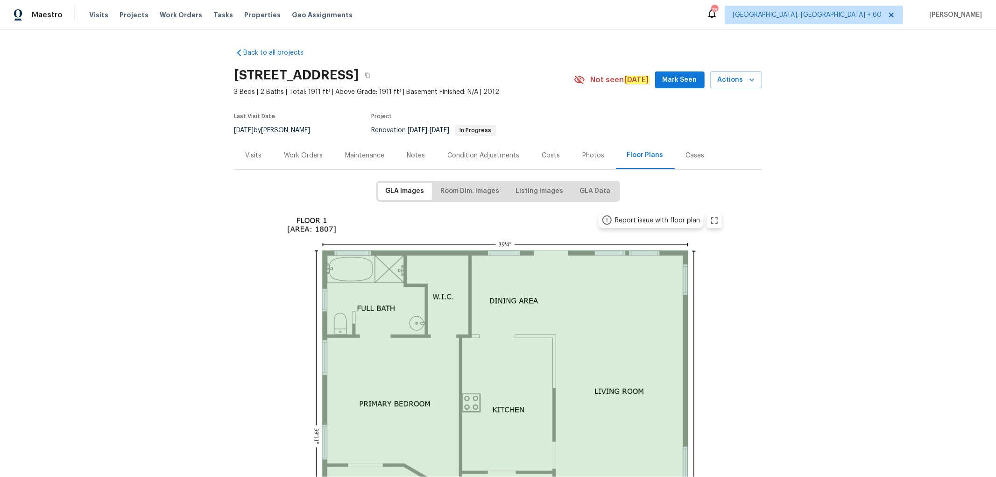 The height and width of the screenshot is (477, 996). I want to click on span: Listing Images, so click(540, 191).